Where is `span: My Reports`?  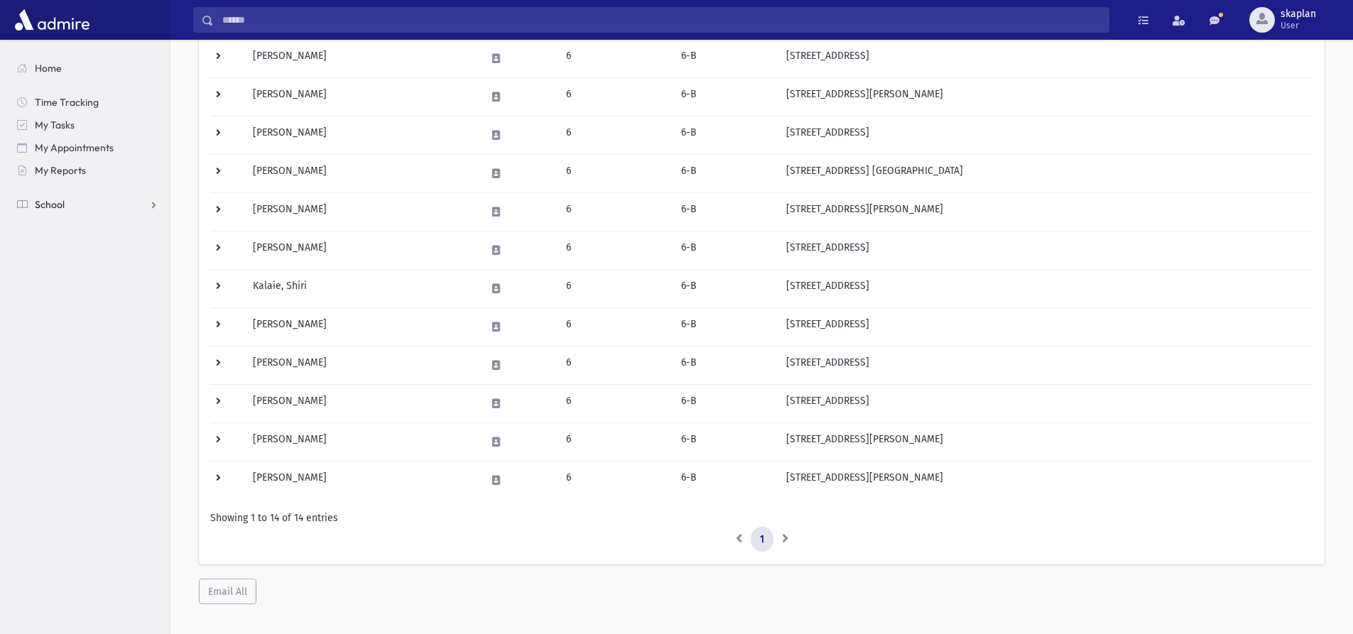
span: My Reports is located at coordinates (60, 171).